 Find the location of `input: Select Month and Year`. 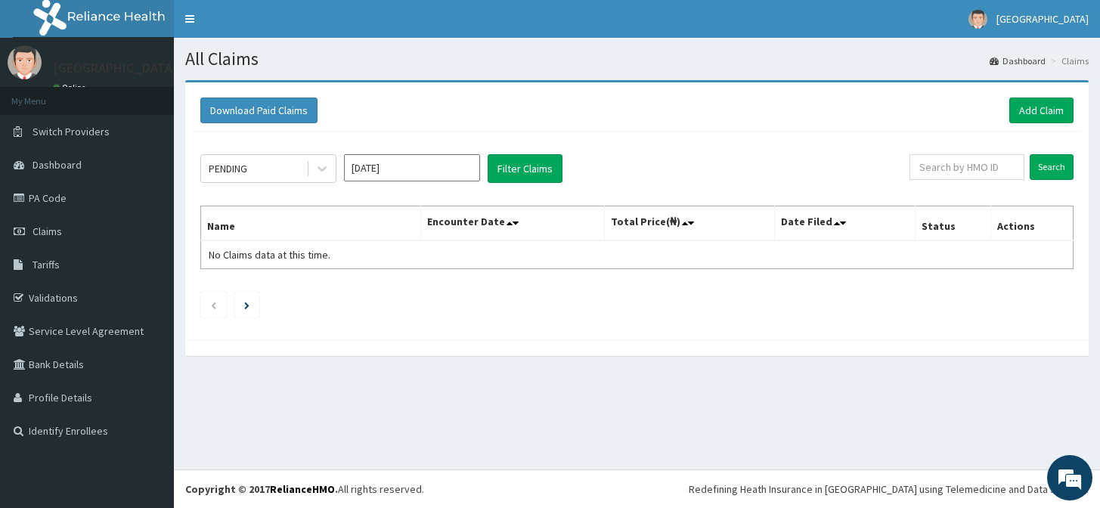

input: Select Month and Year is located at coordinates (412, 168).